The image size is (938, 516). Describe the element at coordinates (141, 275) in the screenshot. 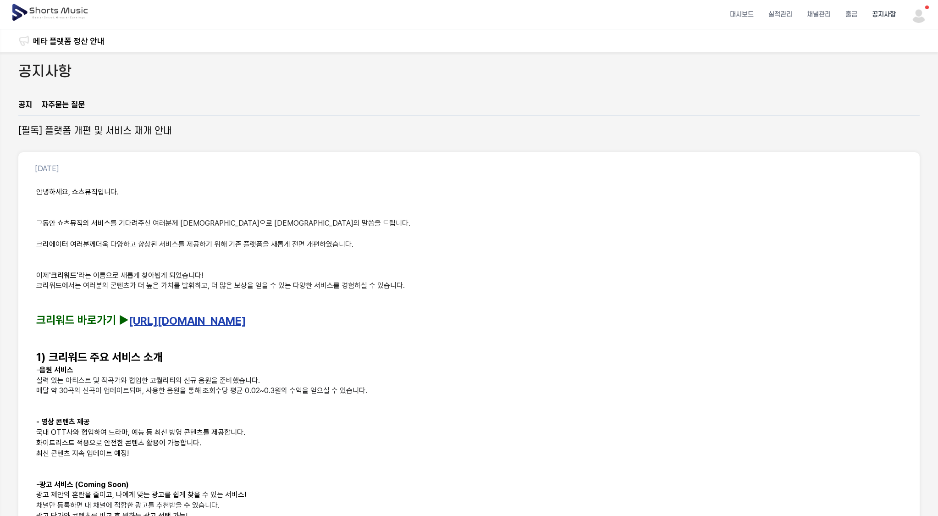

I see `span: 라는 이름으로 새롭게 찾아뵙게 되었습니다!` at that location.